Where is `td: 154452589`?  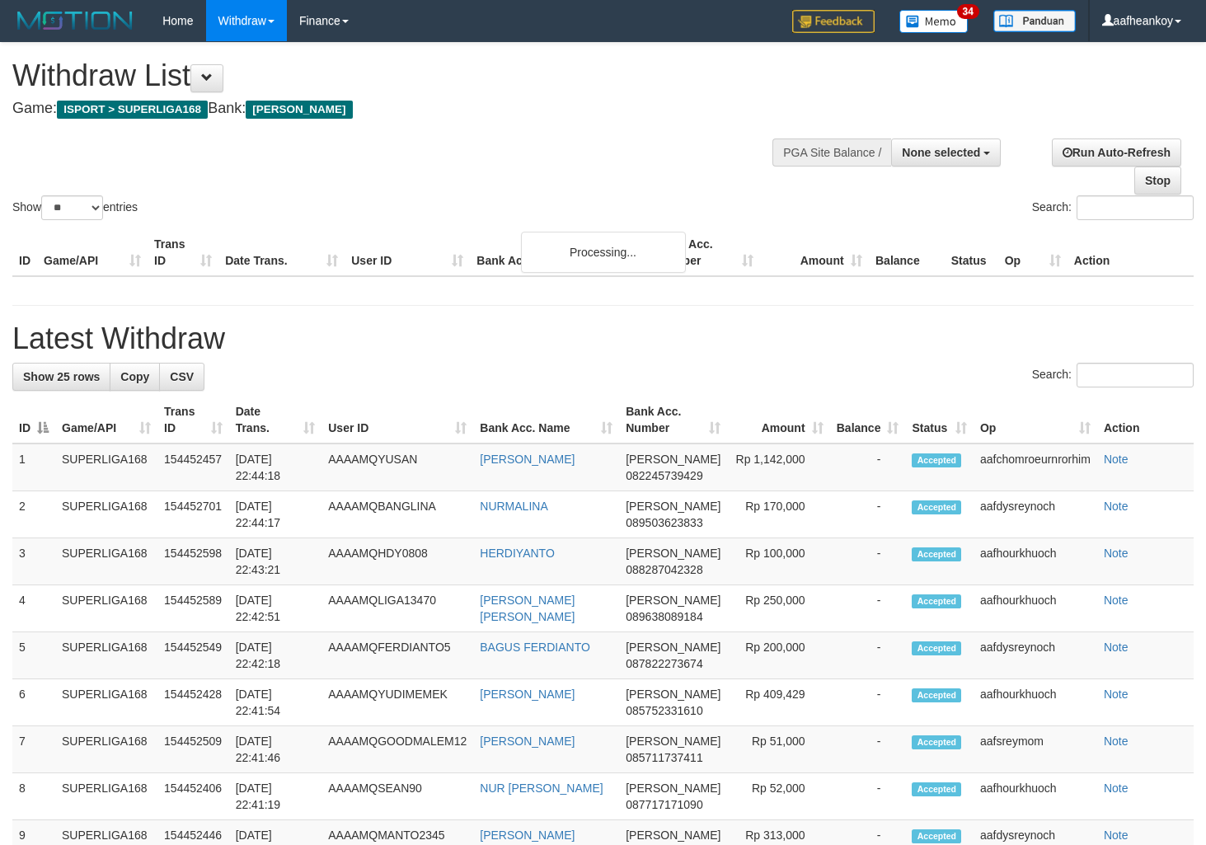
td: 154452589 is located at coordinates (193, 608).